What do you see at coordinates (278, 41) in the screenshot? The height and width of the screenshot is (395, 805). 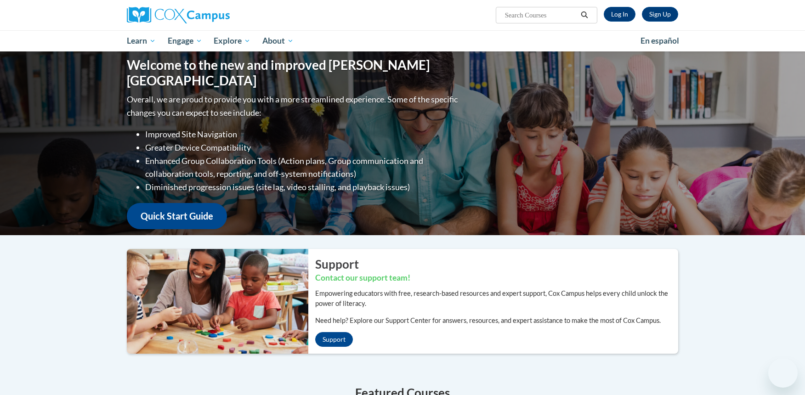 I see `span: About` at bounding box center [278, 41].